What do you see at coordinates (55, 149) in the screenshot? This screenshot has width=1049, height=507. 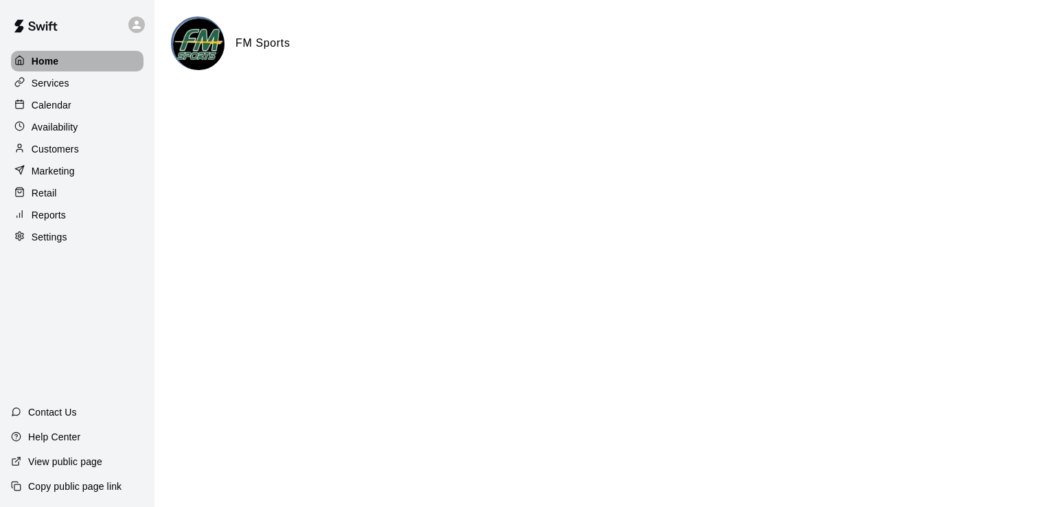 I see `p: Customers` at bounding box center [55, 149].